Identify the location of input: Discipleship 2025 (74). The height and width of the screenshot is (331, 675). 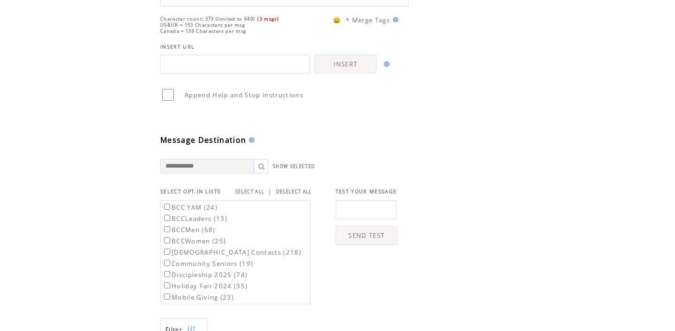
(167, 274).